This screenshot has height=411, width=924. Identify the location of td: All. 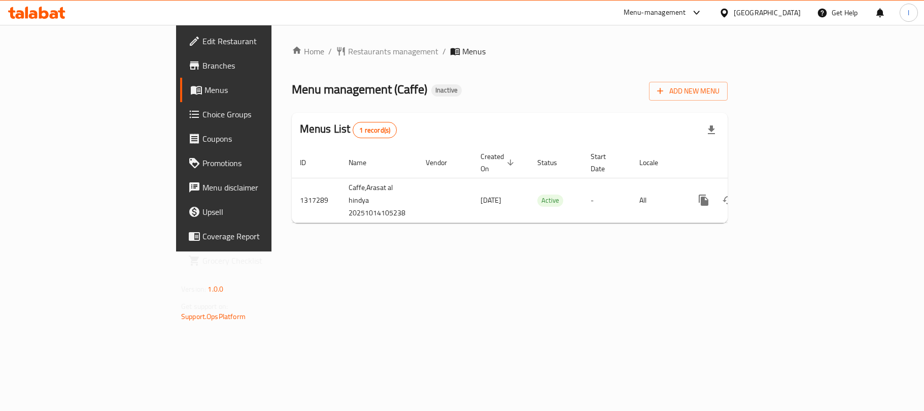
(657, 200).